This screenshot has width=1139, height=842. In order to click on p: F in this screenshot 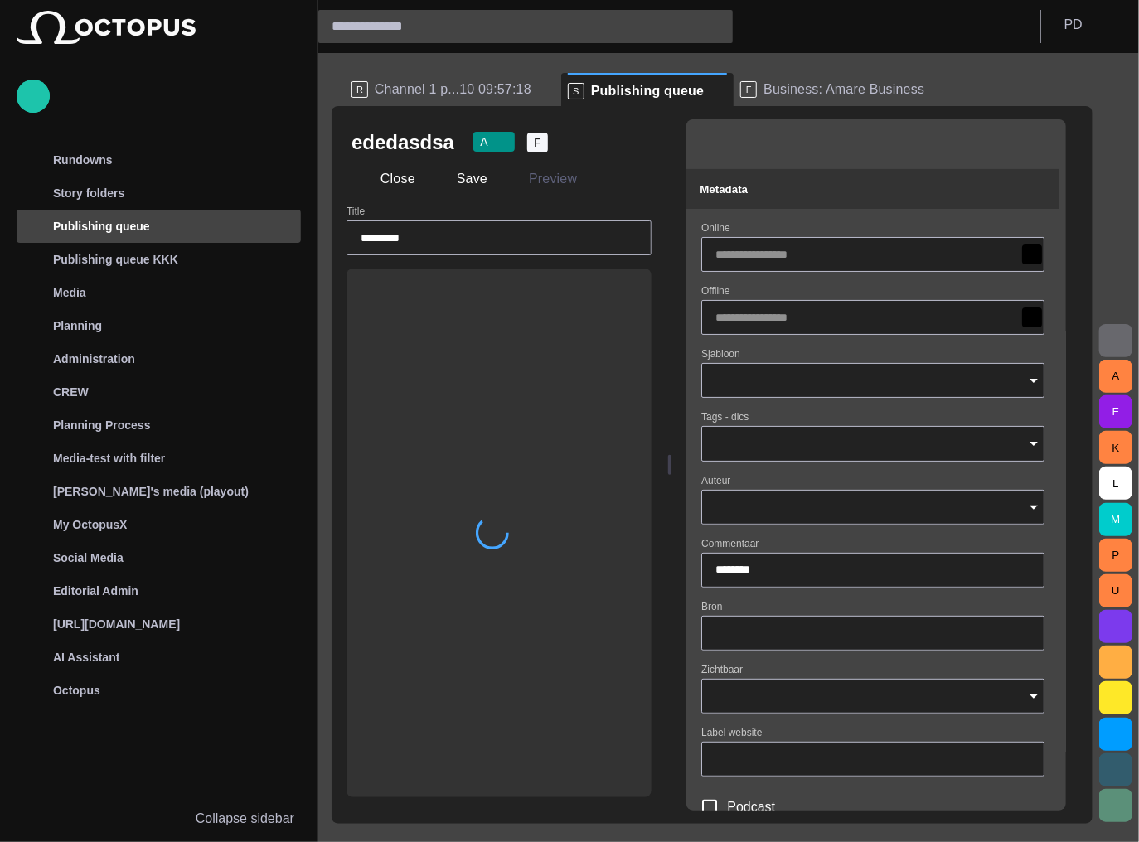, I will do `click(749, 90)`.